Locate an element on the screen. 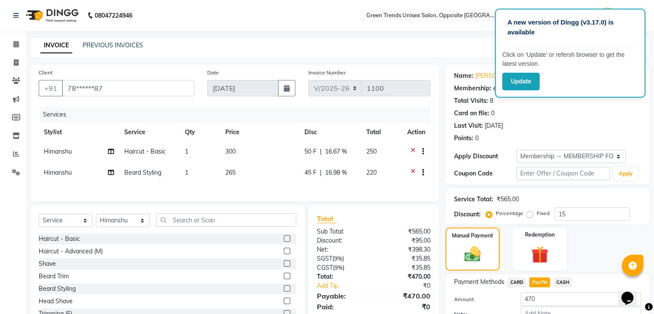 The height and width of the screenshot is (314, 654). div: Services is located at coordinates (238, 114).